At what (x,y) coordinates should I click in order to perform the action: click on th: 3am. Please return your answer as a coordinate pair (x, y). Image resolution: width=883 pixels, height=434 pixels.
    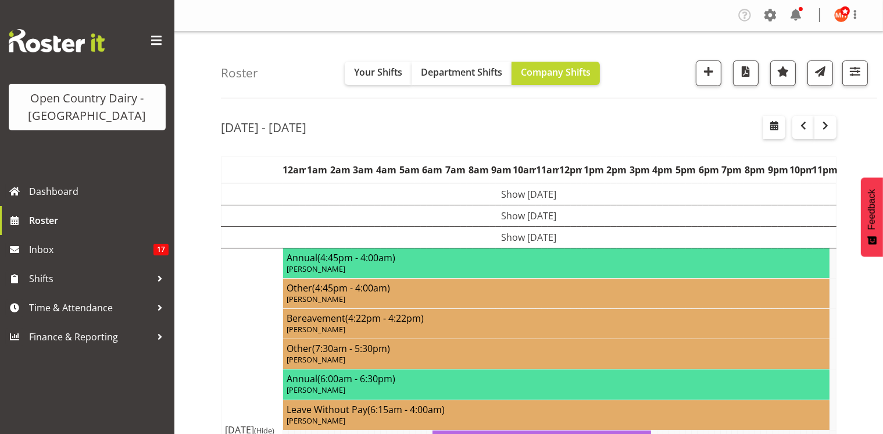
    Looking at the image, I should click on (363, 170).